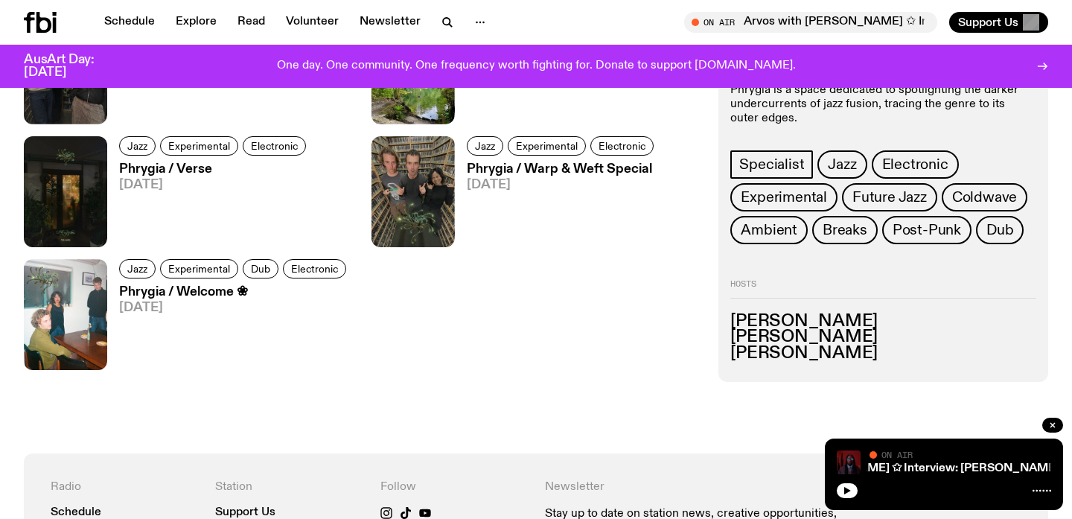 The image size is (1072, 519). What do you see at coordinates (390, 22) in the screenshot?
I see `a: Newsletter` at bounding box center [390, 22].